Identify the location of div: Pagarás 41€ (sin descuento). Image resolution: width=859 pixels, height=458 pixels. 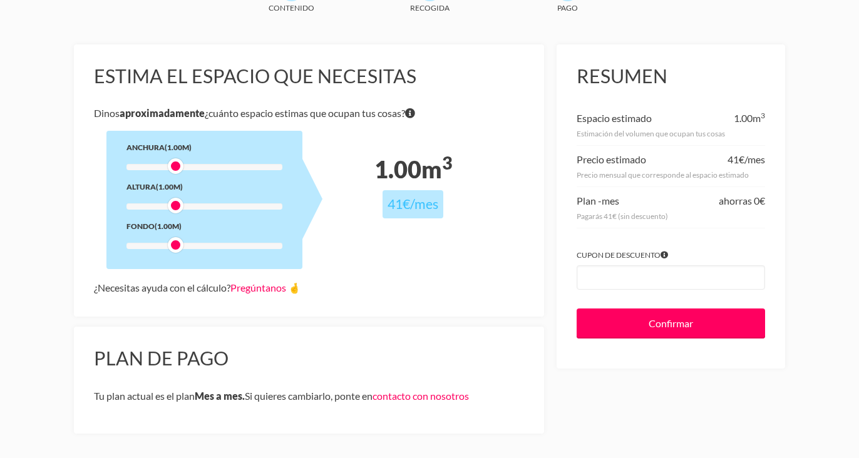
(671, 216).